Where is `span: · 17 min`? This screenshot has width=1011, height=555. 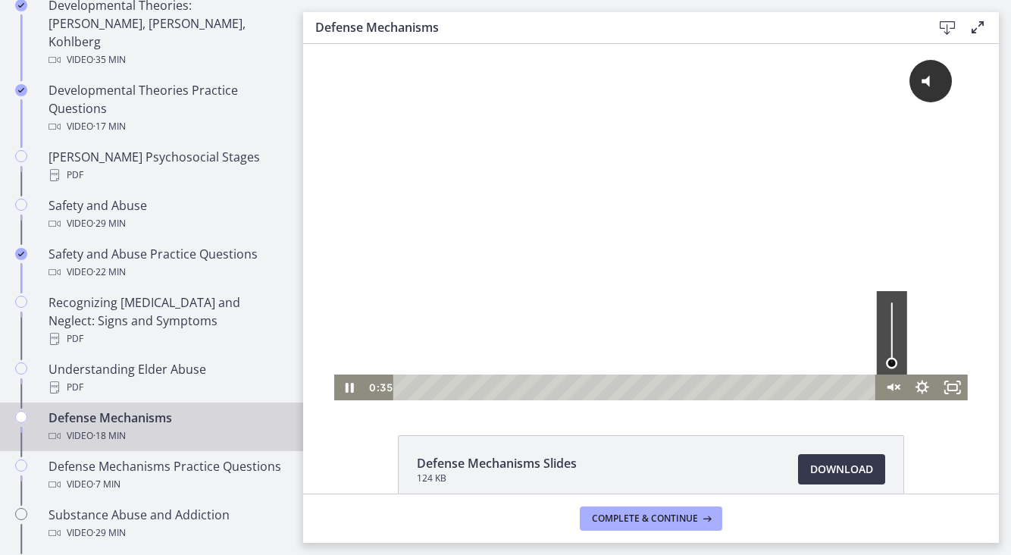
span: · 17 min is located at coordinates (109, 127).